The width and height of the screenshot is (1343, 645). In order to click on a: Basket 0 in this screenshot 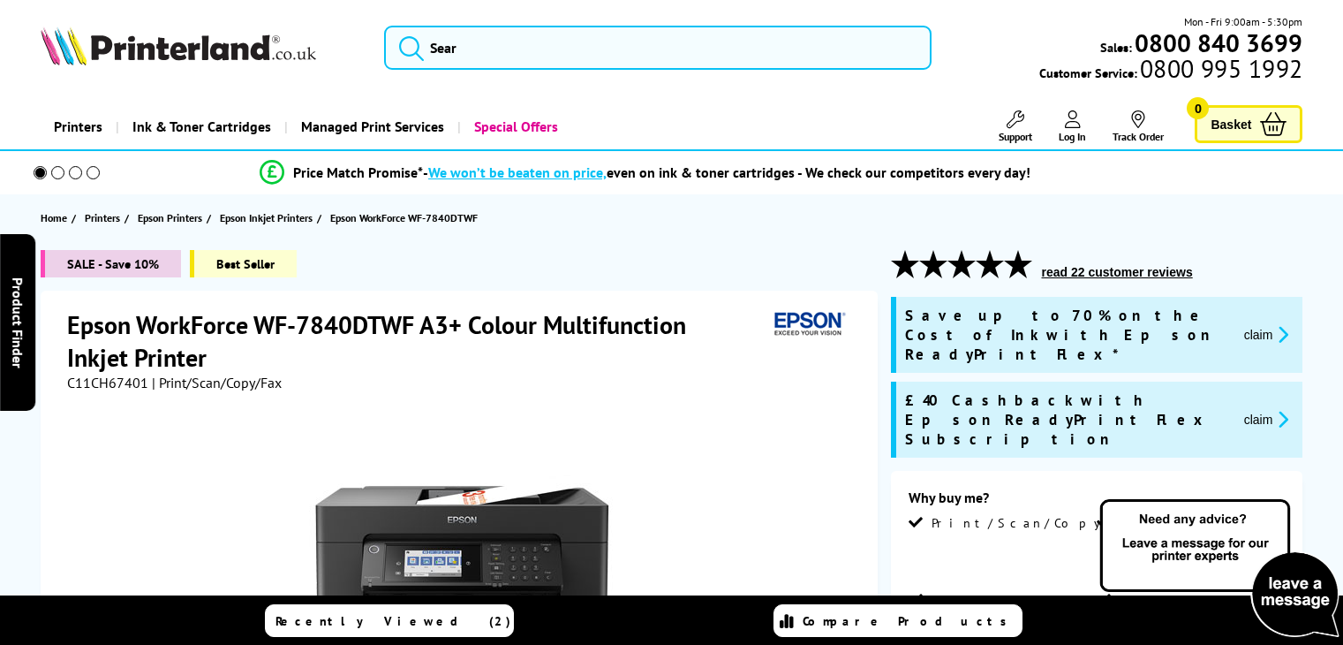, I will do `click(1249, 124)`.